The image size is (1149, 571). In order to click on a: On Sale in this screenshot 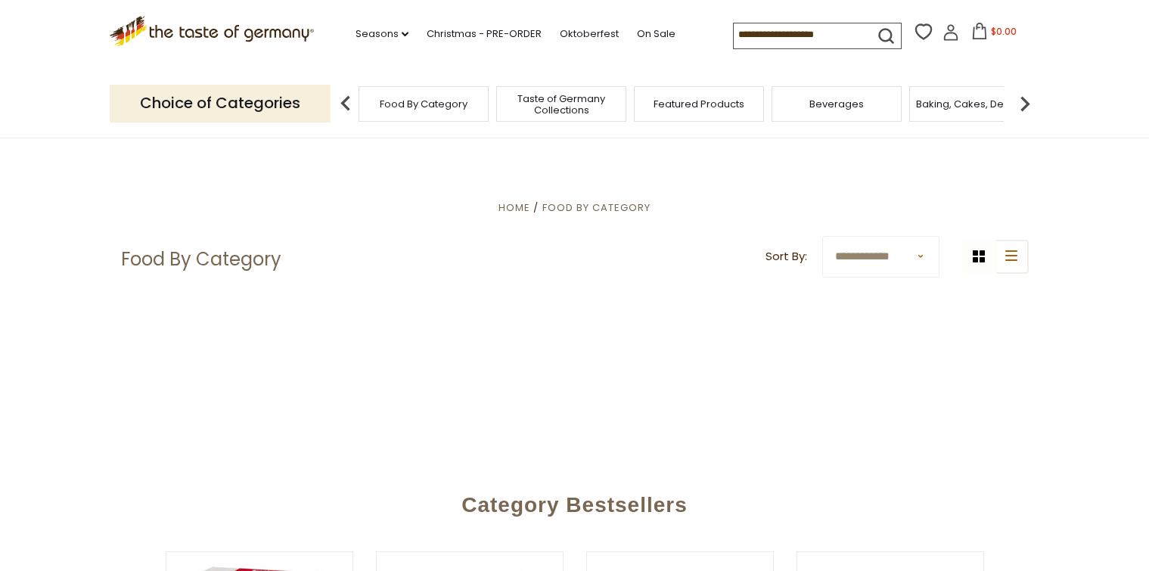, I will do `click(656, 34)`.